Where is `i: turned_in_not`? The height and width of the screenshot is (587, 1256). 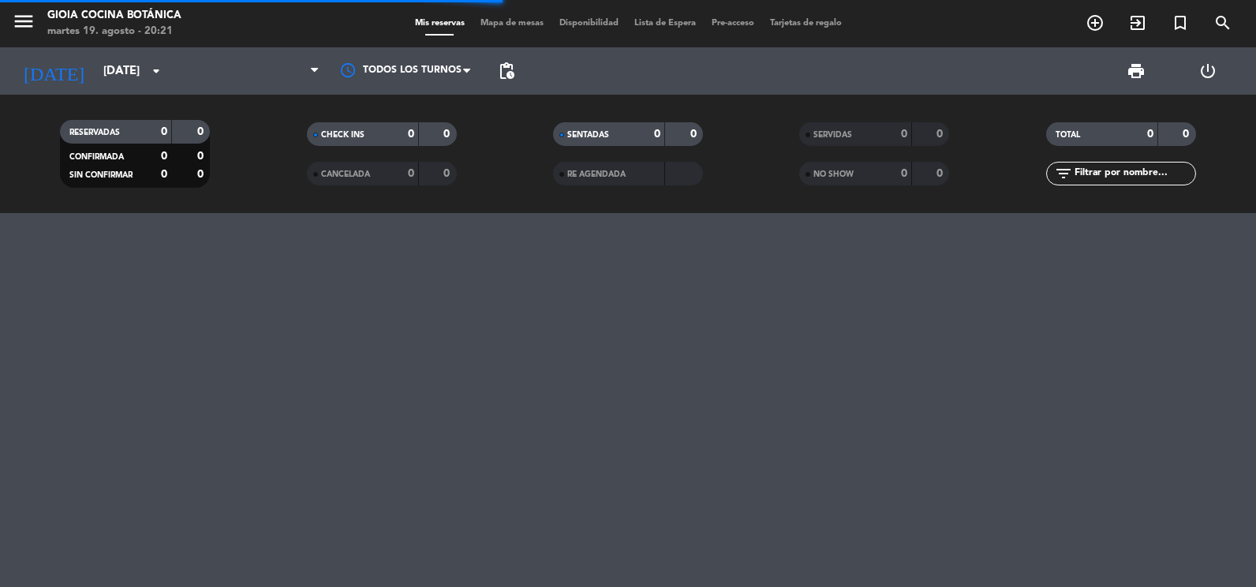 i: turned_in_not is located at coordinates (1180, 23).